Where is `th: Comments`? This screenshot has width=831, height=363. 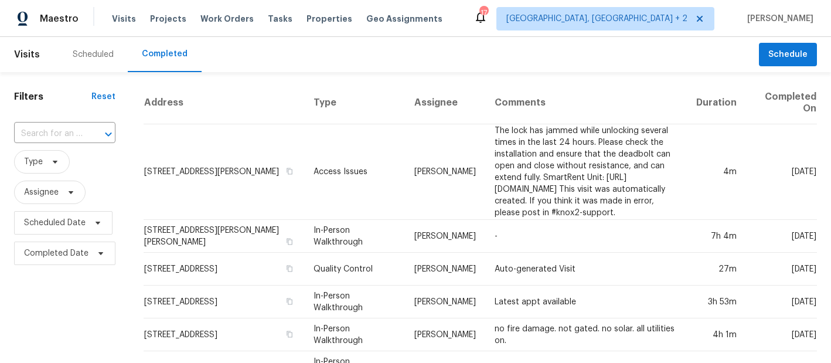 th: Comments is located at coordinates (586, 103).